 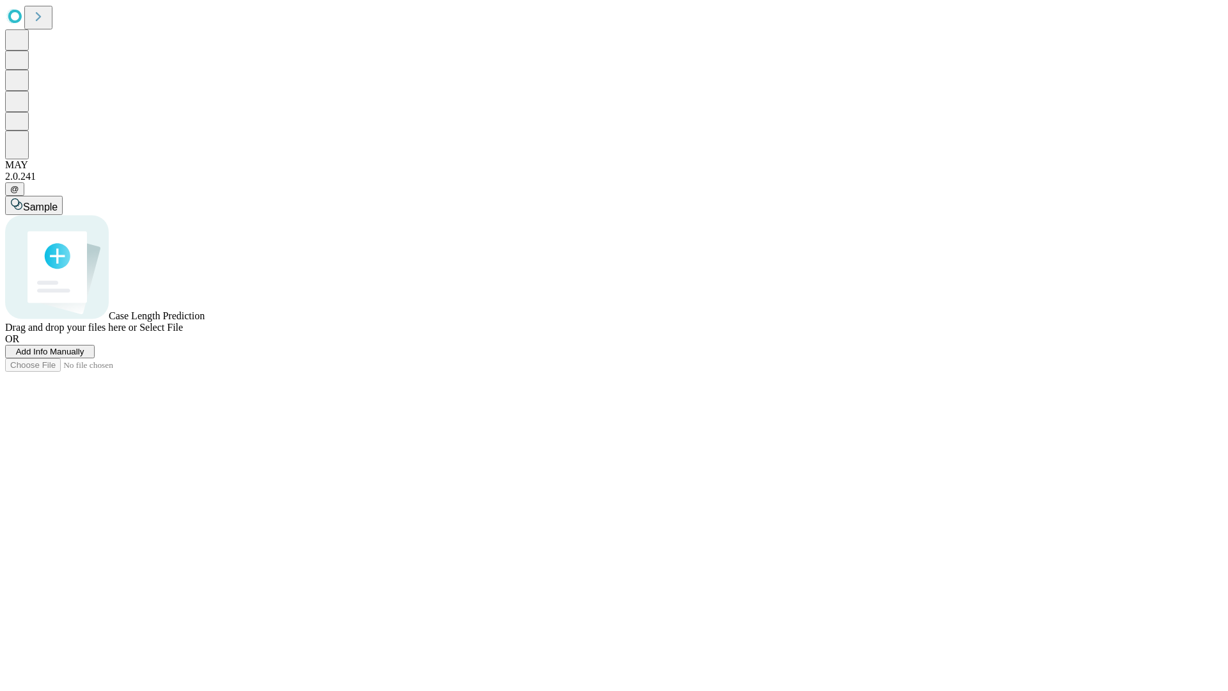 I want to click on span: Drag and drop your files here or, so click(x=71, y=327).